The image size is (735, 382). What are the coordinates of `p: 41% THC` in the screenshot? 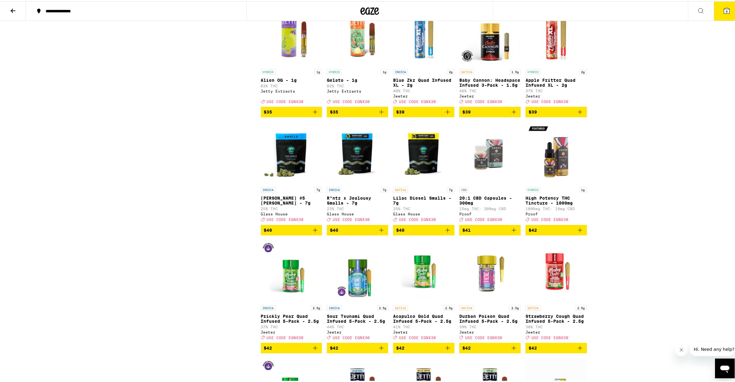 It's located at (424, 325).